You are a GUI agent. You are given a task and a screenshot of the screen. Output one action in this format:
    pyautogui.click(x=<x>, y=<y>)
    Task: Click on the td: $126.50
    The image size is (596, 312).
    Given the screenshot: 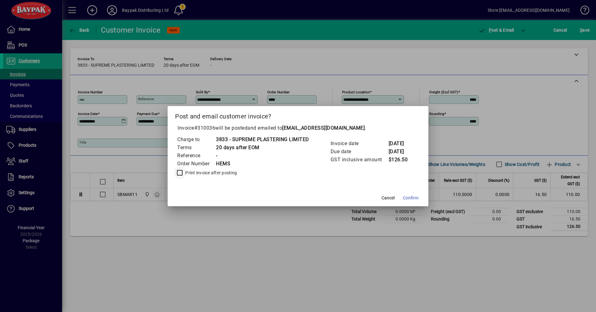 What is the action you would take?
    pyautogui.click(x=401, y=160)
    